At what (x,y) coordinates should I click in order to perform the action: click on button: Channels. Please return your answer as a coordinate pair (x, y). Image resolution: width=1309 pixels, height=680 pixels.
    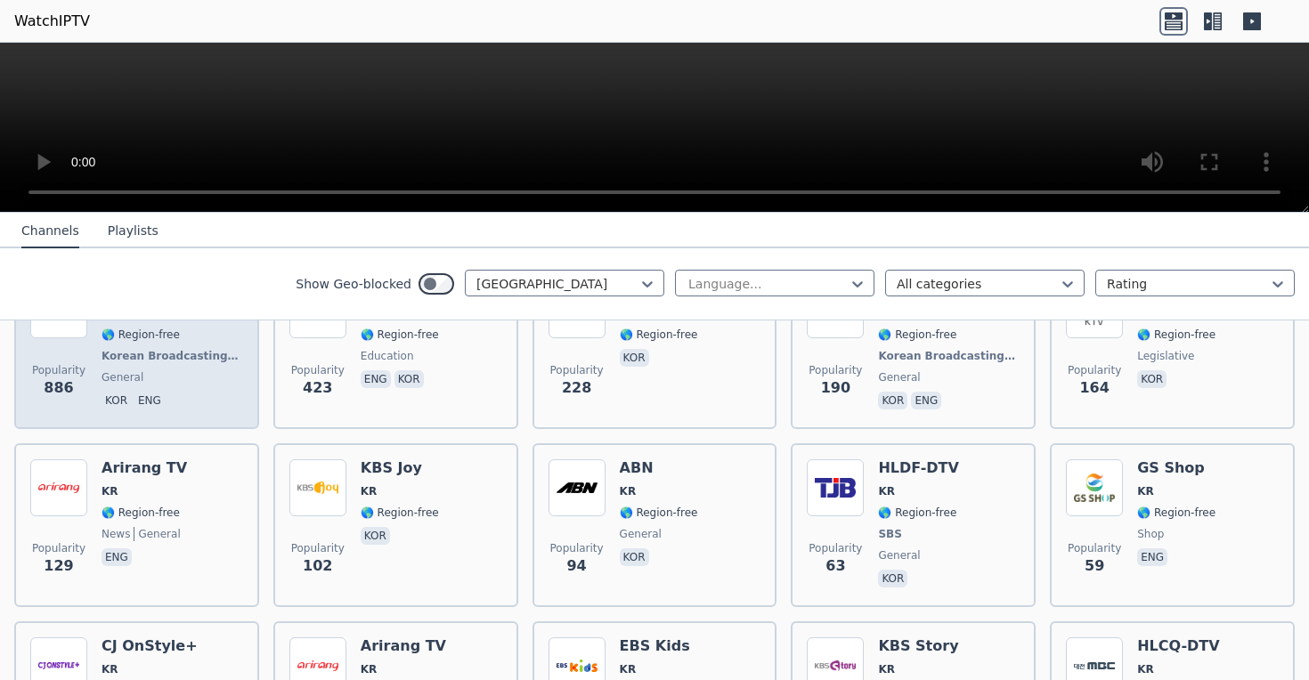
    Looking at the image, I should click on (50, 232).